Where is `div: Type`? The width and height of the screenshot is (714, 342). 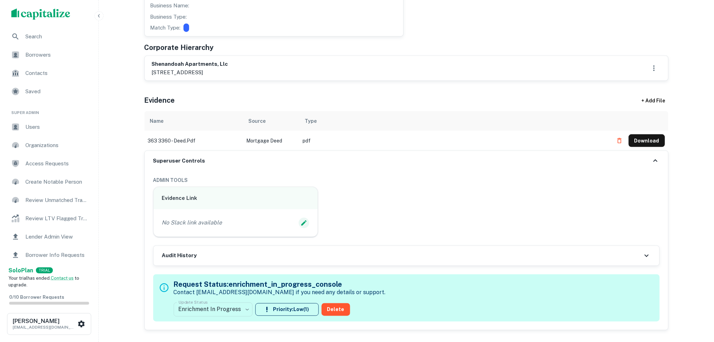 div: Type is located at coordinates (311, 121).